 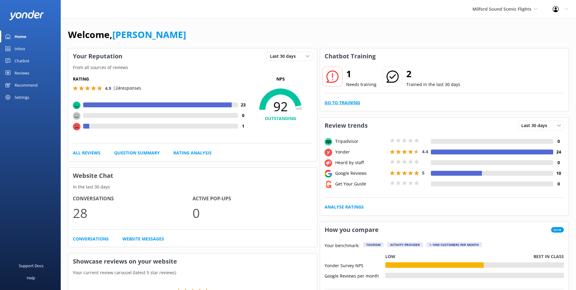 I want to click on div: Recommend, so click(x=26, y=85).